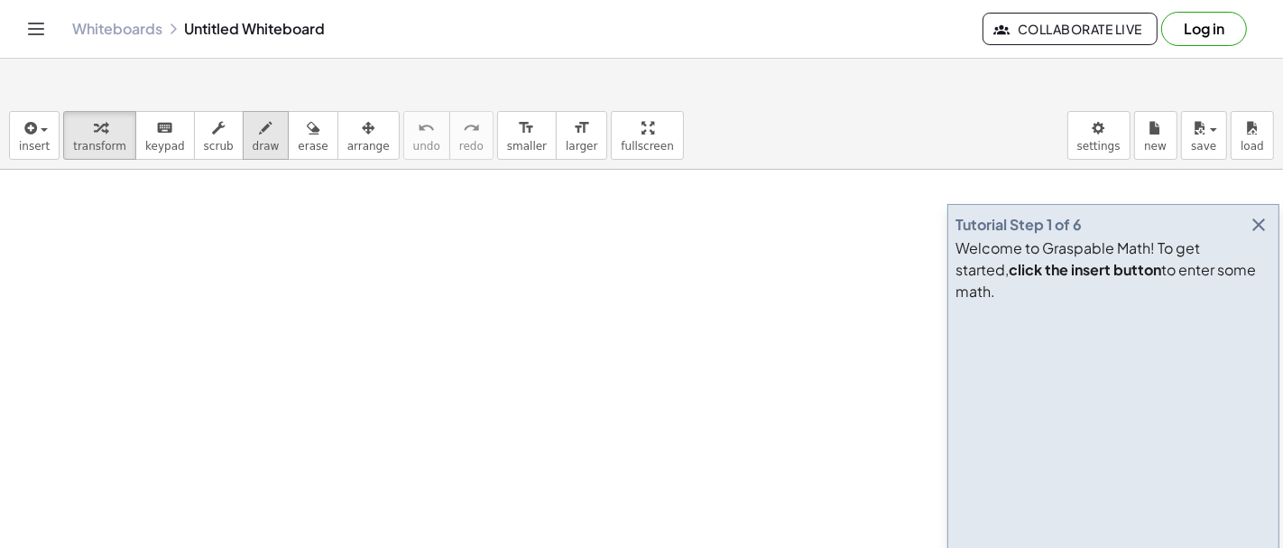  What do you see at coordinates (527, 135) in the screenshot?
I see `button: format_sizesmaller` at bounding box center [527, 135].